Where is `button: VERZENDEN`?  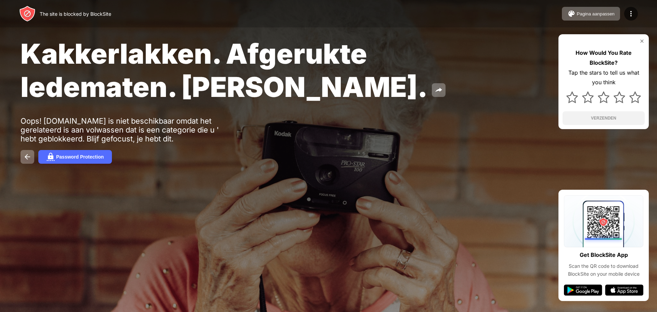 button: VERZENDEN is located at coordinates (603, 118).